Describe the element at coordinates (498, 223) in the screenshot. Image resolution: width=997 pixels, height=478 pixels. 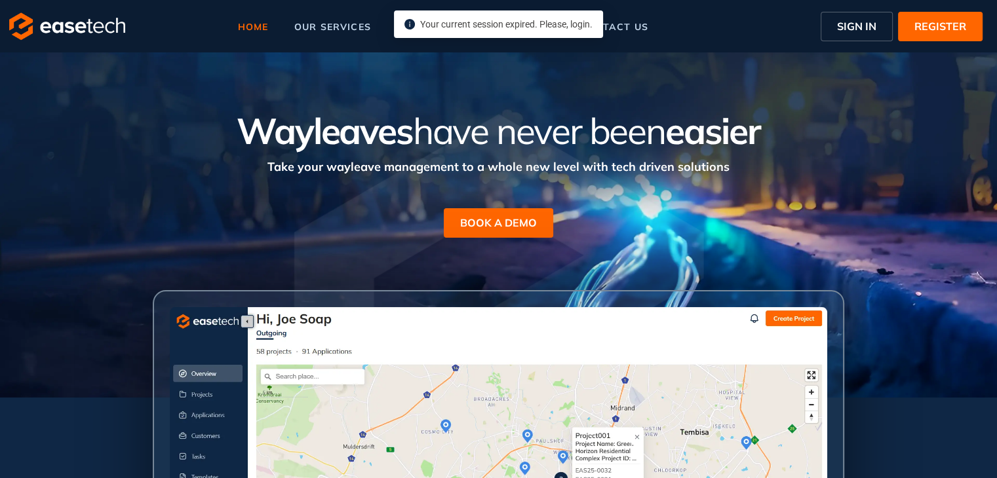
I see `span: BOOK A DEMO` at that location.